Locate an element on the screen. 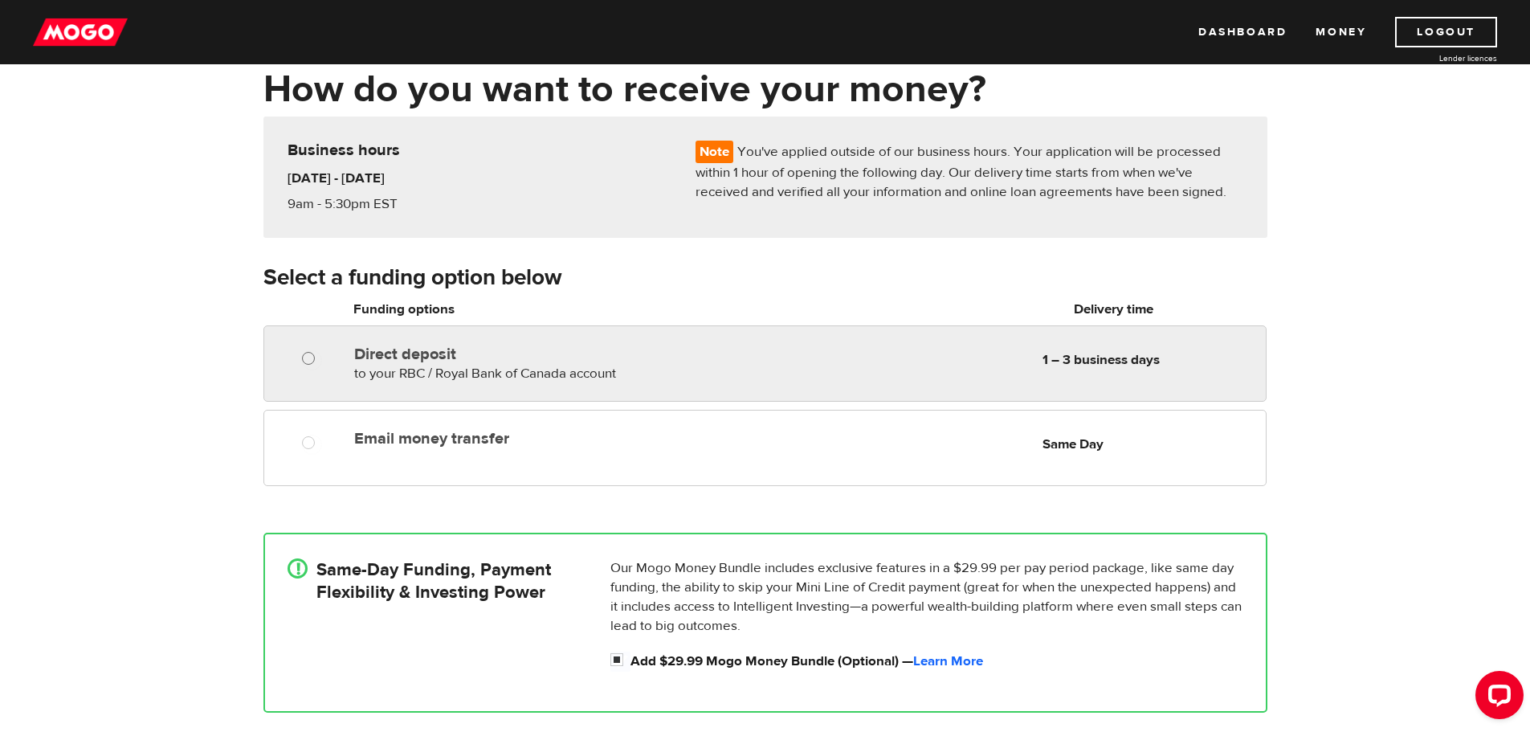 This screenshot has height=732, width=1530. h6: Delivery time is located at coordinates (1114, 309).